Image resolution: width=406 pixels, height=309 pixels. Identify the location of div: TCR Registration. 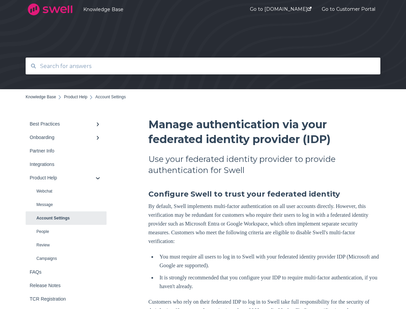
(63, 299).